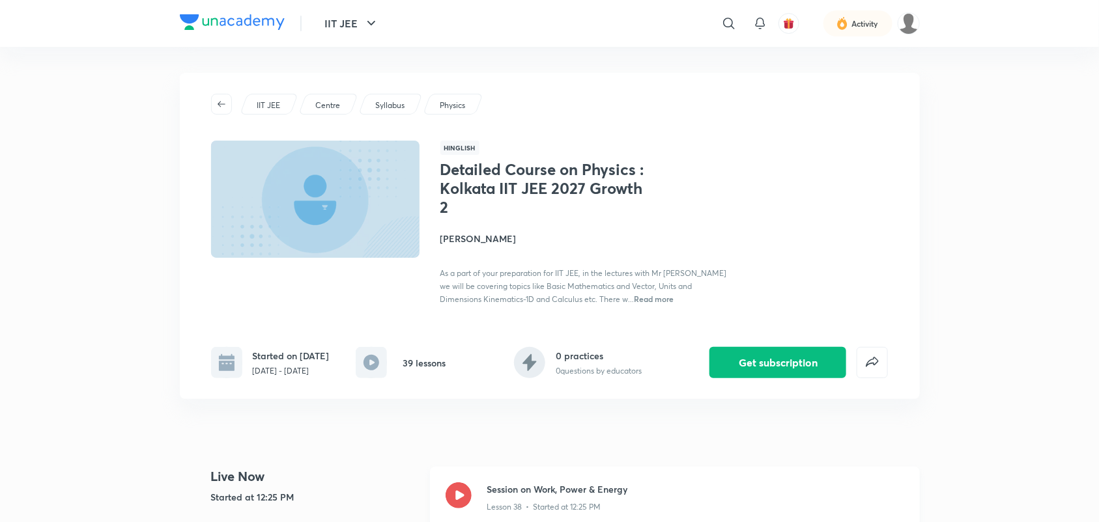 Image resolution: width=1099 pixels, height=522 pixels. I want to click on p: Centre, so click(328, 105).